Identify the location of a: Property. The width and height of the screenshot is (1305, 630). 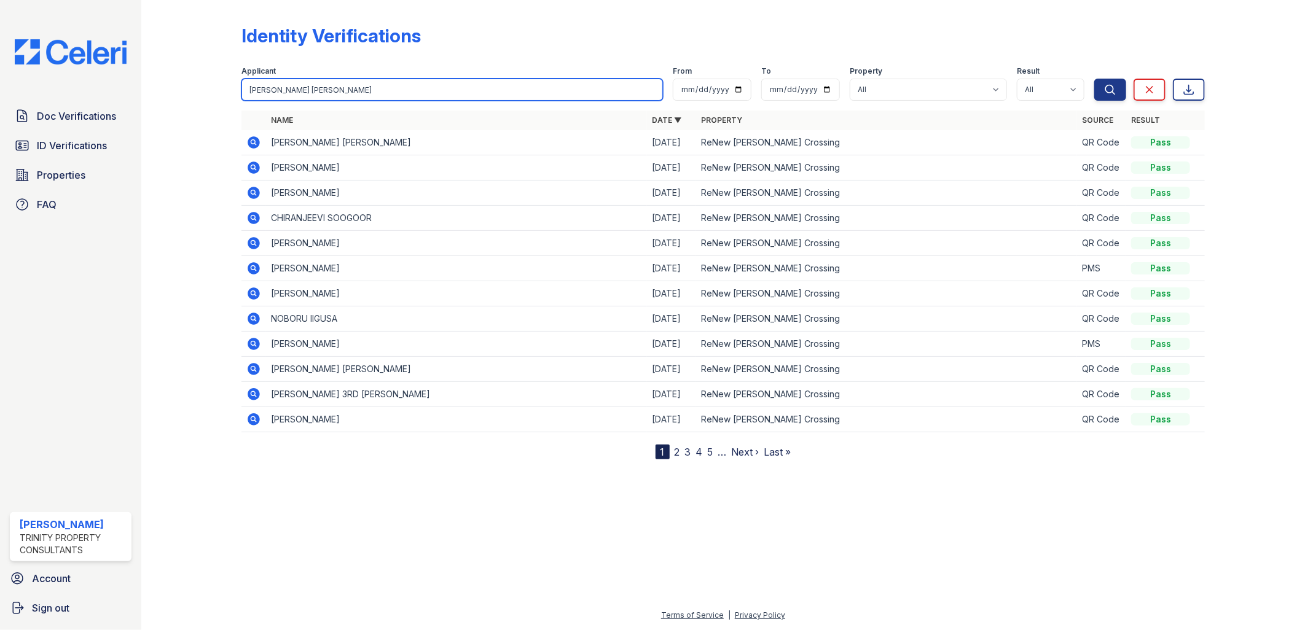
(721, 120).